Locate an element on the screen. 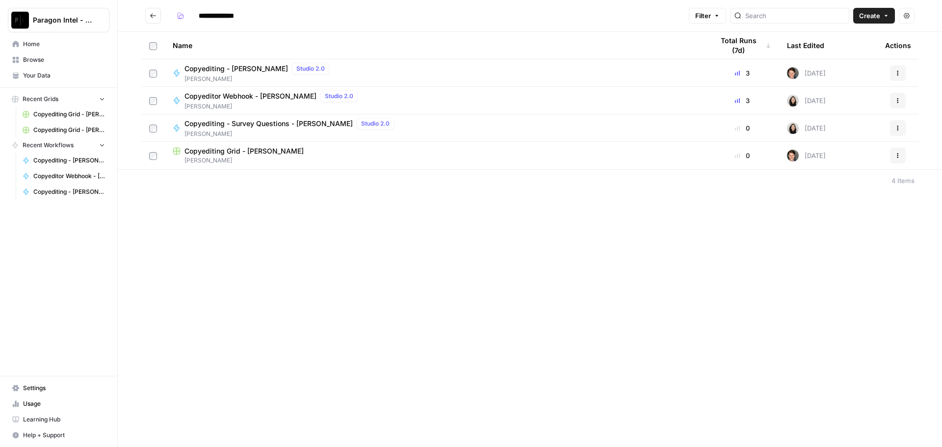 This screenshot has height=447, width=942. a: Settings is located at coordinates (58, 388).